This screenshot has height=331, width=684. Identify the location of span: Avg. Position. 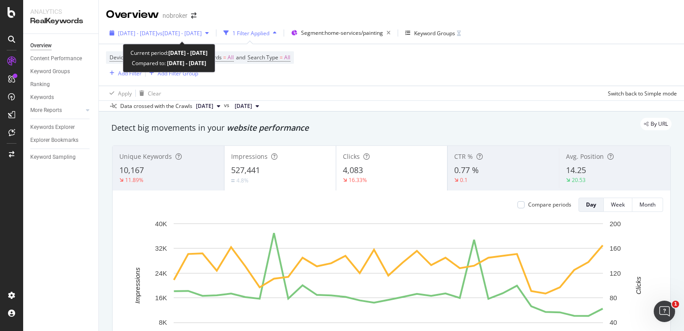
(585, 156).